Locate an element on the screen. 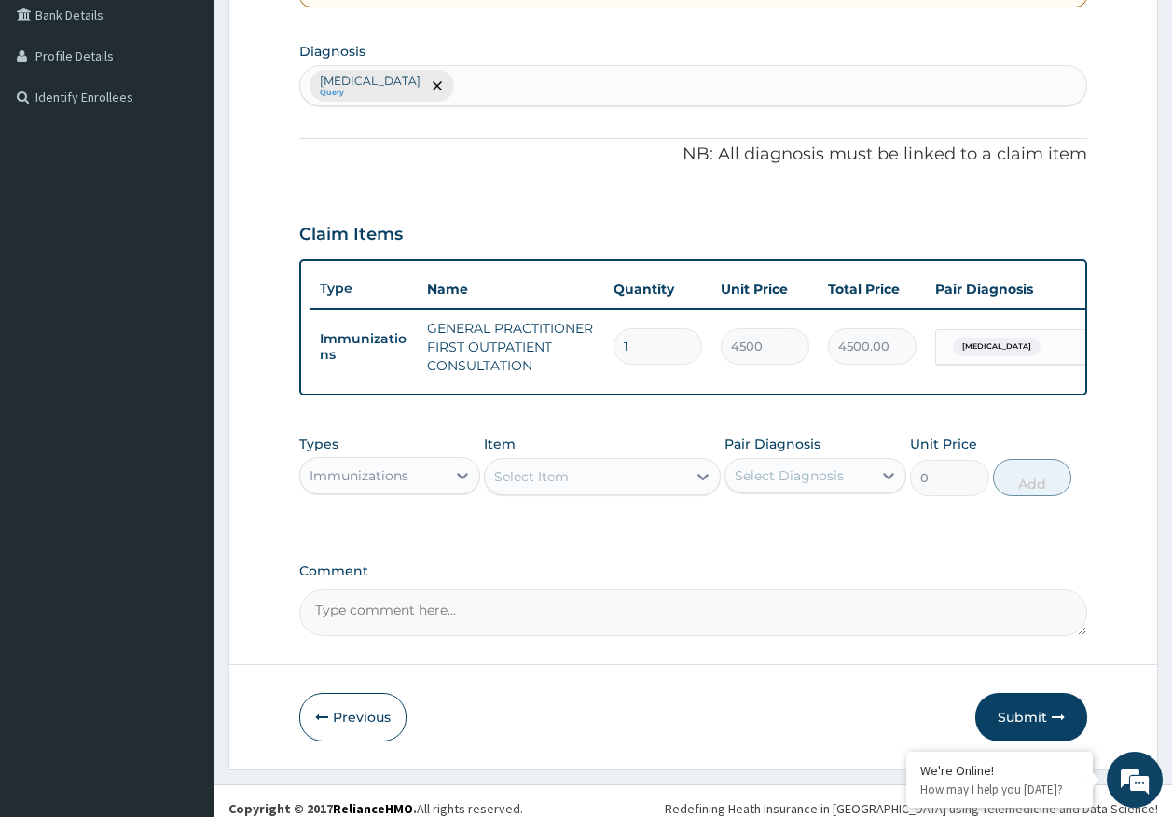  small: Query is located at coordinates (370, 93).